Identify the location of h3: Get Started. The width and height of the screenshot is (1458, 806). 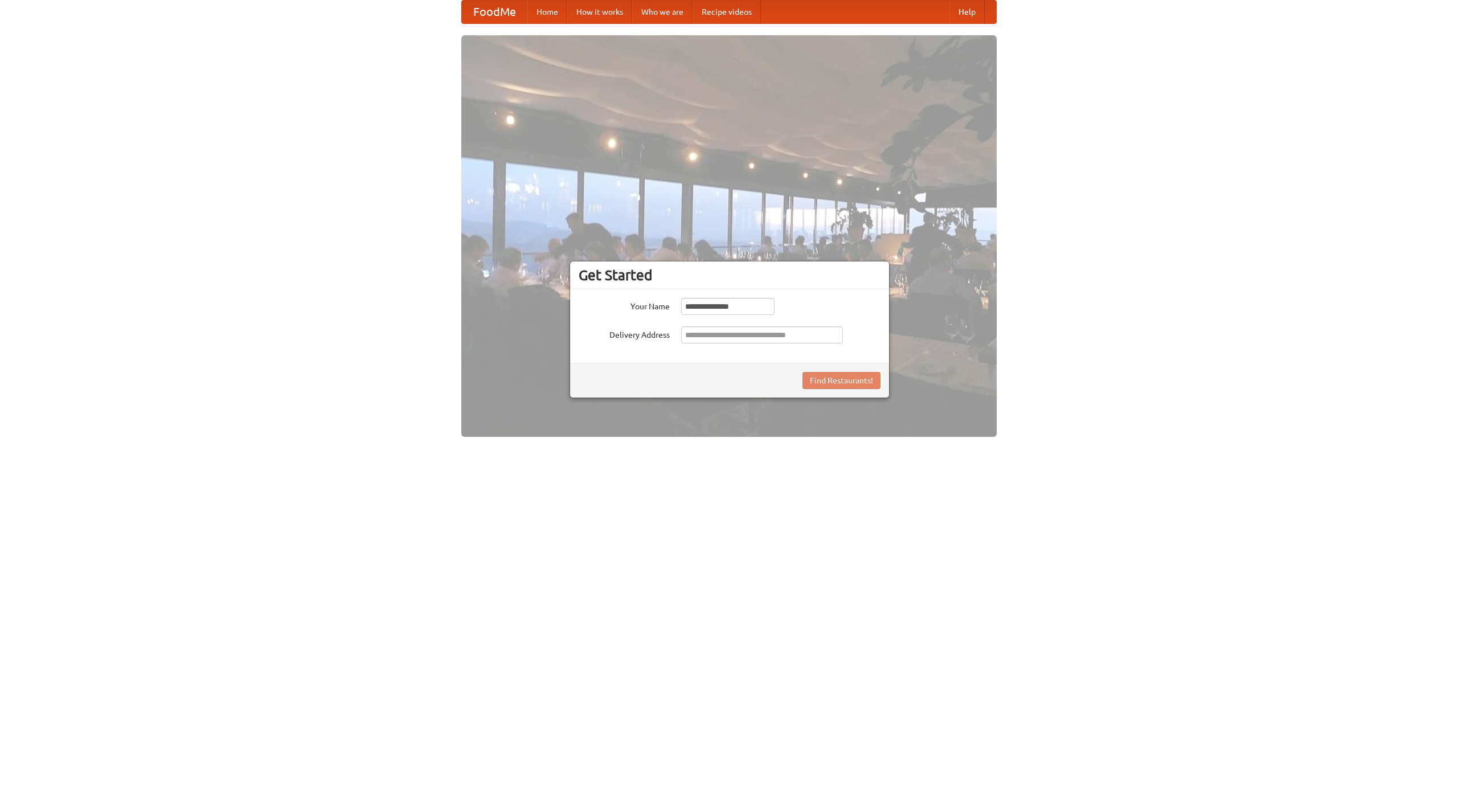
(729, 275).